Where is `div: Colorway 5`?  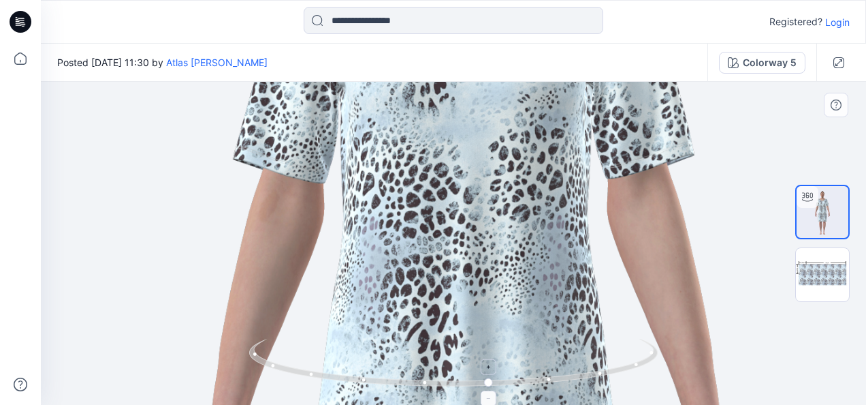 div: Colorway 5 is located at coordinates (770, 63).